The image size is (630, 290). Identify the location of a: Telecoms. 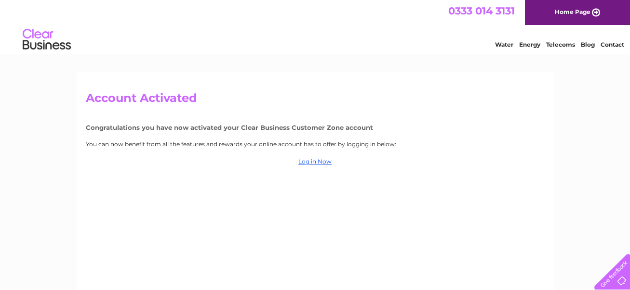
(560, 44).